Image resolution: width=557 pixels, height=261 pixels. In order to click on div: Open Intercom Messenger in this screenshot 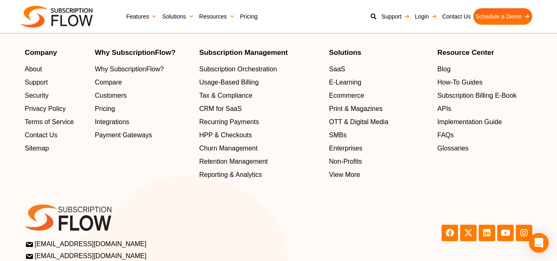, I will do `click(538, 243)`.